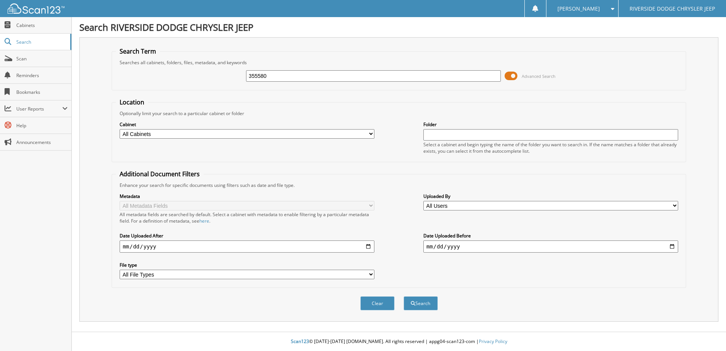  Describe the element at coordinates (707, 332) in the screenshot. I see `div: Chat Widget` at that location.